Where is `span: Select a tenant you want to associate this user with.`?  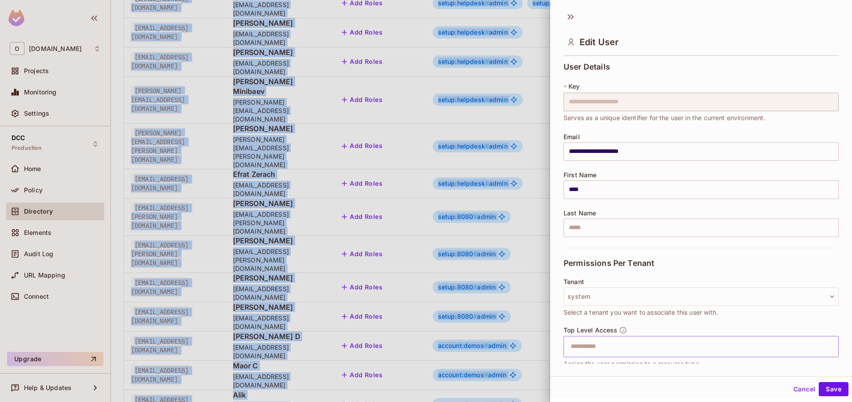
span: Select a tenant you want to associate this user with. is located at coordinates (641, 313).